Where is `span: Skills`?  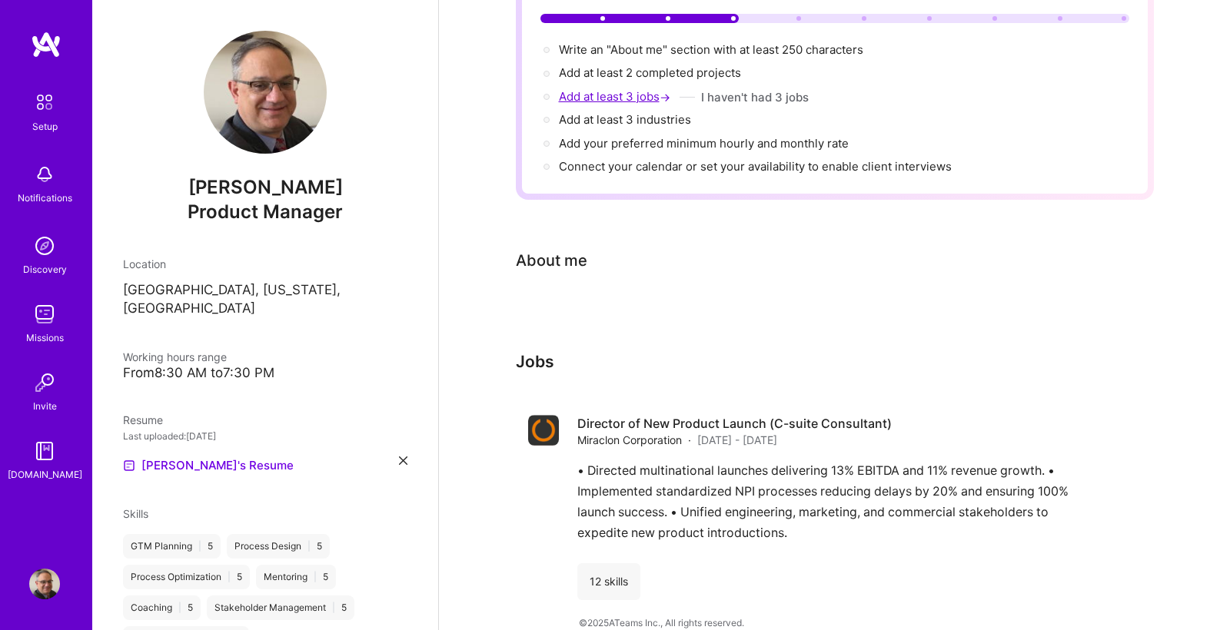 span: Skills is located at coordinates (135, 514).